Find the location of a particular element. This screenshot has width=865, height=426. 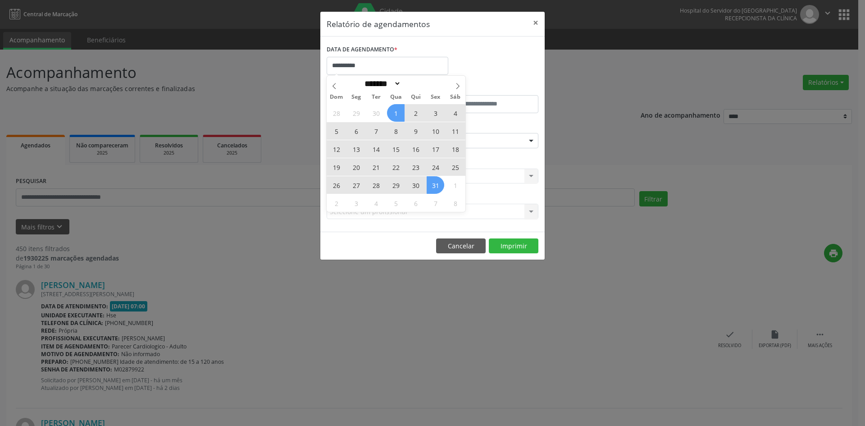

span: Outubro 3, 2025 is located at coordinates (435, 113).